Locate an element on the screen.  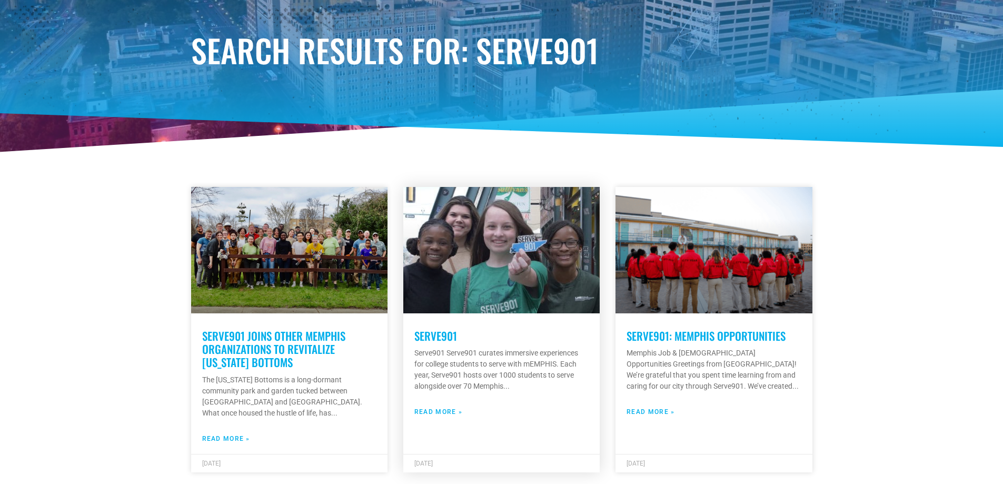
a: Read more about Serve901 joins other Memphis Organizations to revitalize Washington Bottoms is located at coordinates (226, 438).